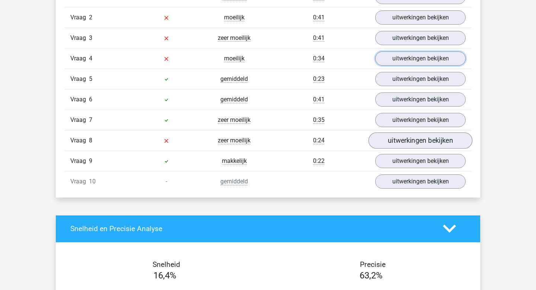  Describe the element at coordinates (319, 120) in the screenshot. I see `span: 0:35` at that location.